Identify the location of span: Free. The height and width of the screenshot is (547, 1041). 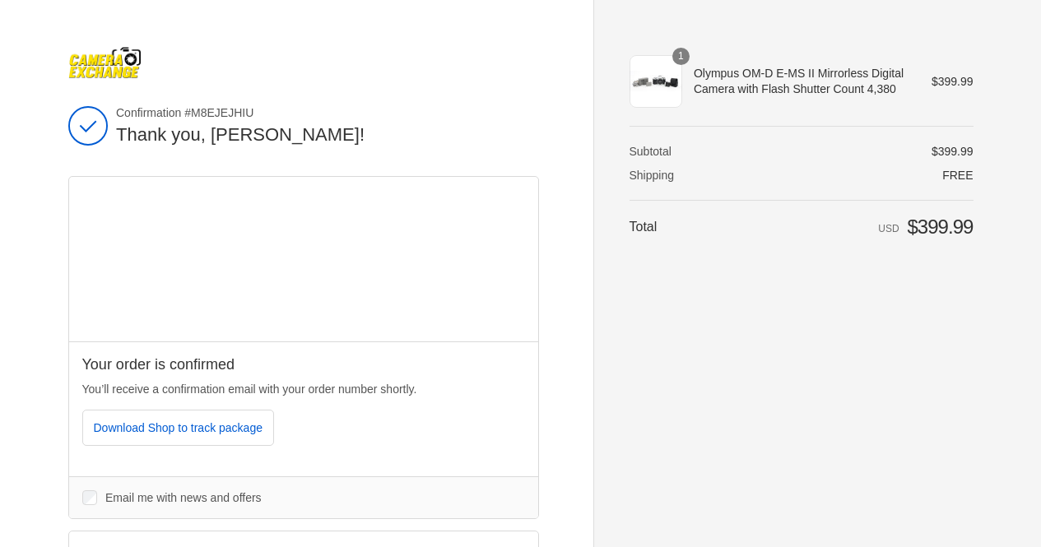
(957, 175).